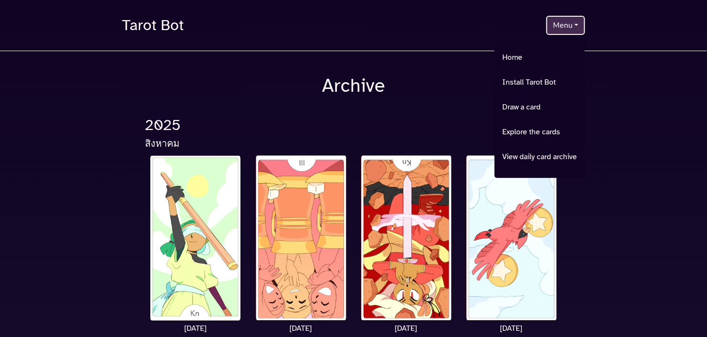 The width and height of the screenshot is (707, 337). Describe the element at coordinates (406, 238) in the screenshot. I see `img: August 15, 2025` at that location.